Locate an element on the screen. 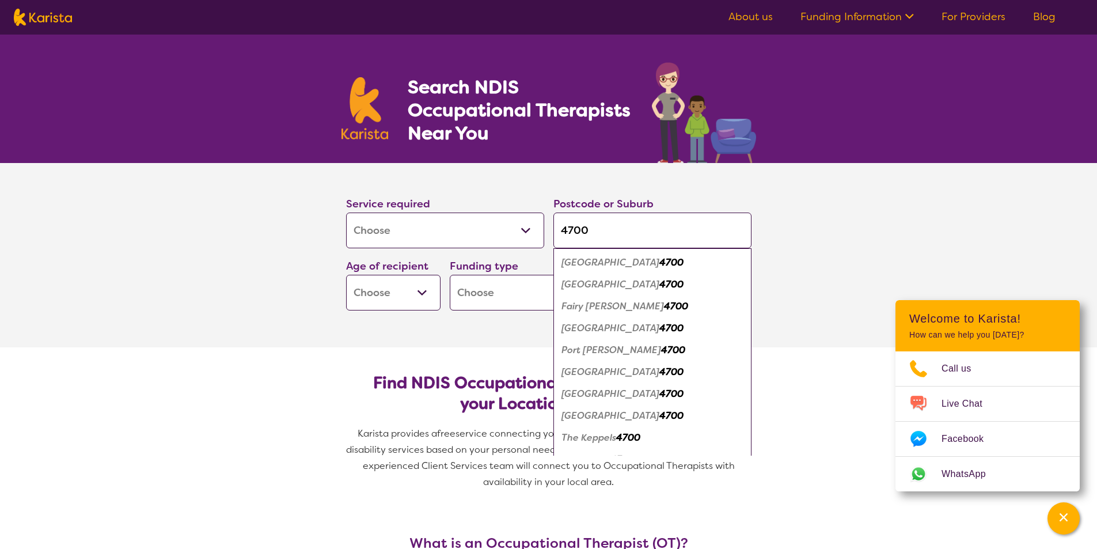 The height and width of the screenshot is (549, 1097). em: The Keppels is located at coordinates (588, 437).